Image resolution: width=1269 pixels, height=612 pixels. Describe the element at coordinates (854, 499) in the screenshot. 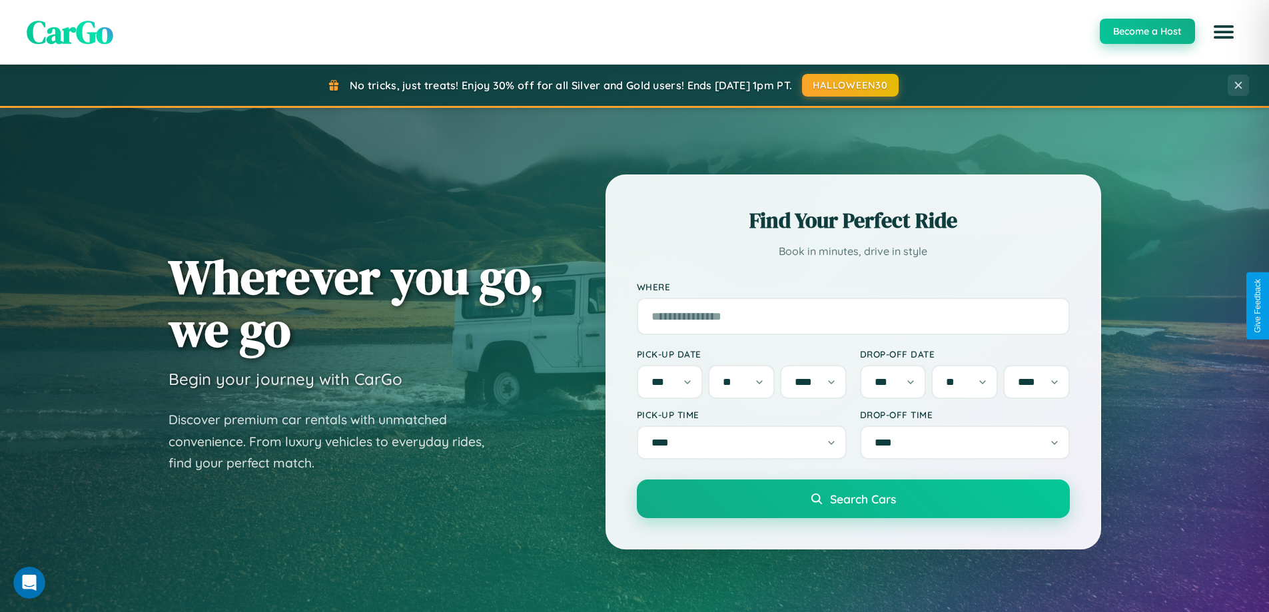

I see `button: Search Cars` at that location.